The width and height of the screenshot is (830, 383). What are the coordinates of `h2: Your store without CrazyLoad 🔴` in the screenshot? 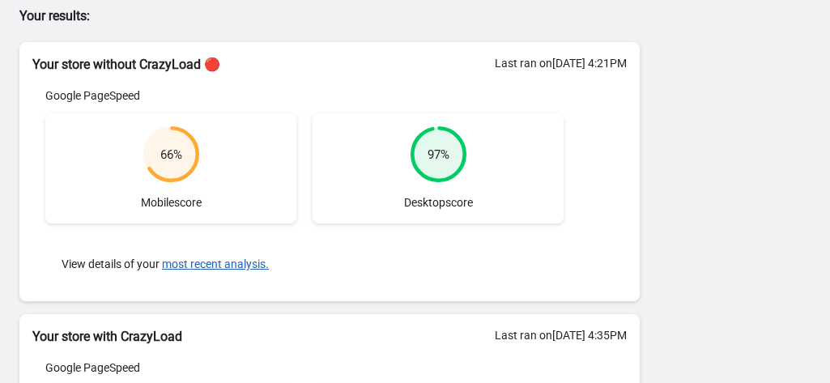 It's located at (330, 65).